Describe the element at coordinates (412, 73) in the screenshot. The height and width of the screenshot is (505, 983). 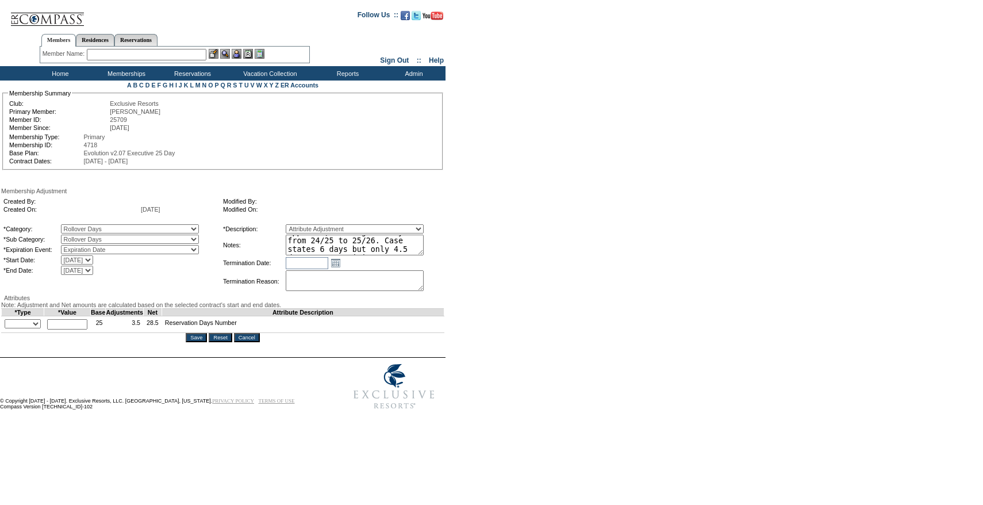
I see `td: Admin` at that location.